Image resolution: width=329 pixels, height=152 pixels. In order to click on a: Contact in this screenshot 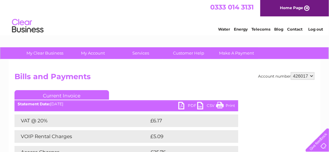, I will do `click(295, 29)`.